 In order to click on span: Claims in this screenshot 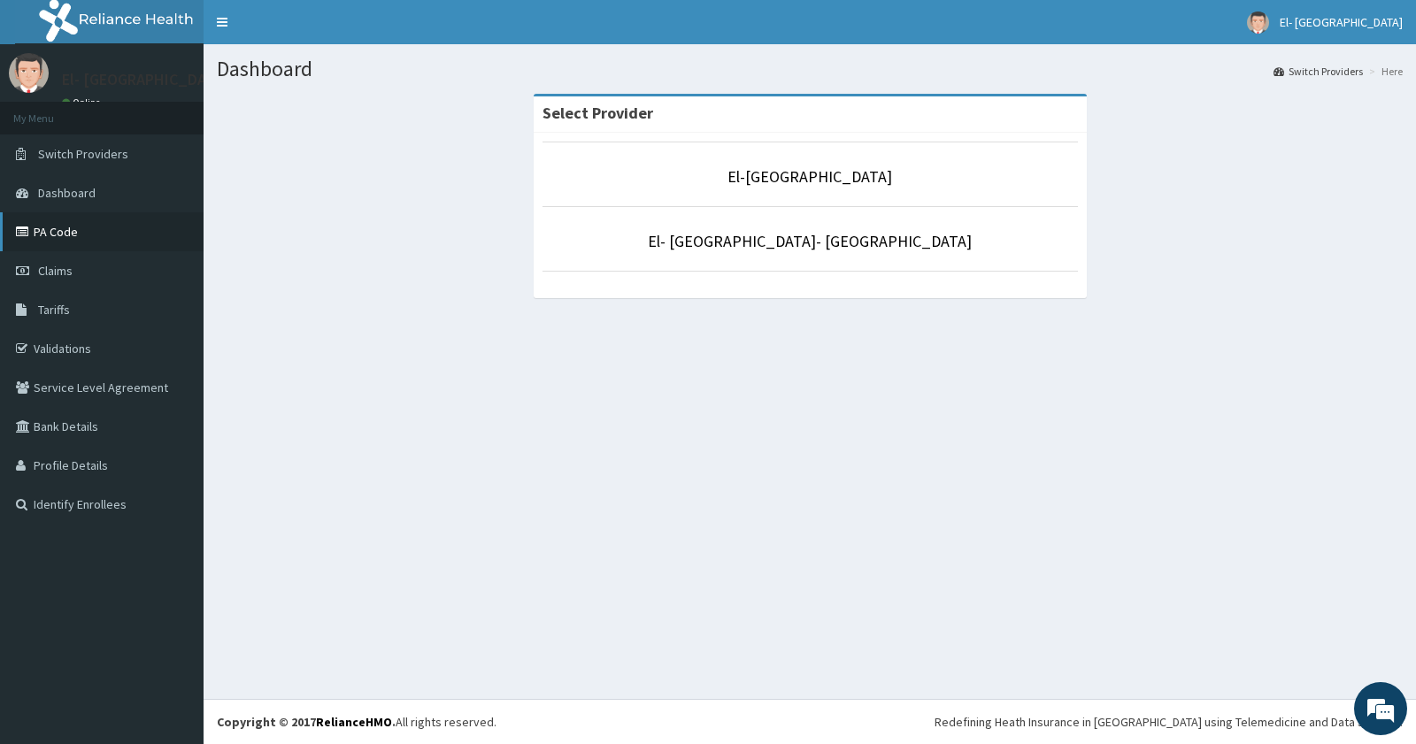, I will do `click(55, 271)`.